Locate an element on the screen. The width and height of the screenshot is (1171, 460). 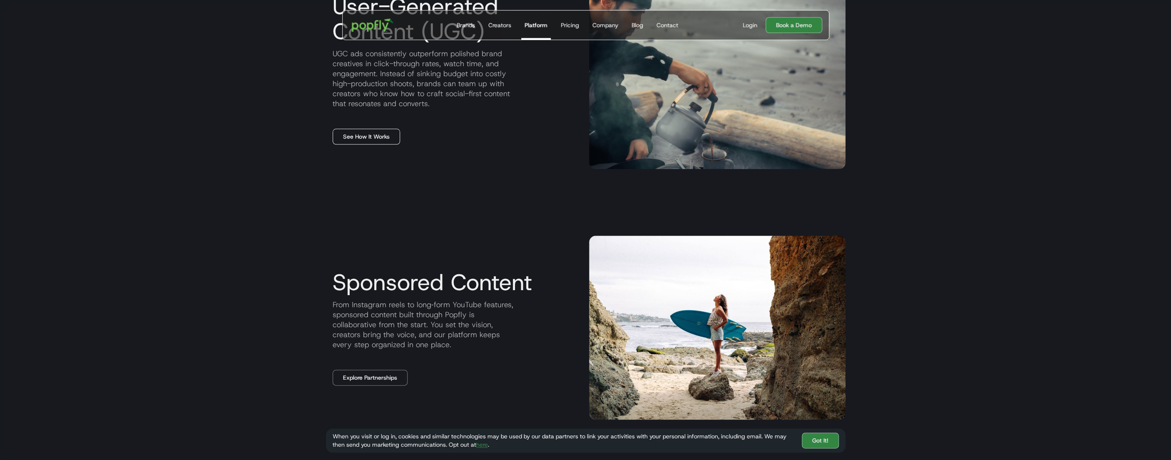
div: Brands is located at coordinates (466, 25).